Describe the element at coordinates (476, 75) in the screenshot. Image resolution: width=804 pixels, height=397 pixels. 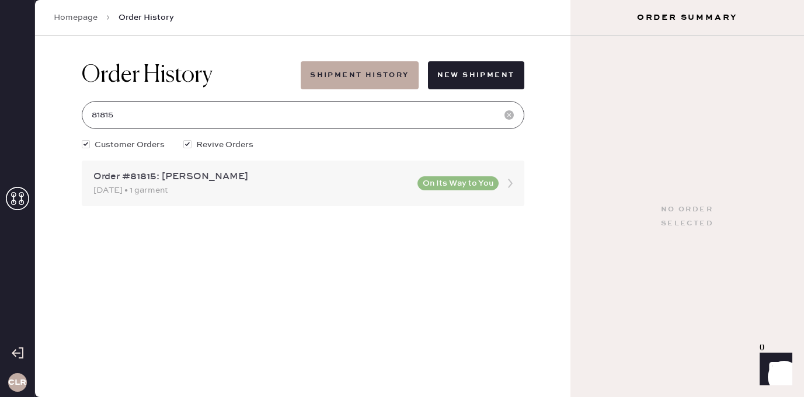
I see `button: New Shipment` at that location.